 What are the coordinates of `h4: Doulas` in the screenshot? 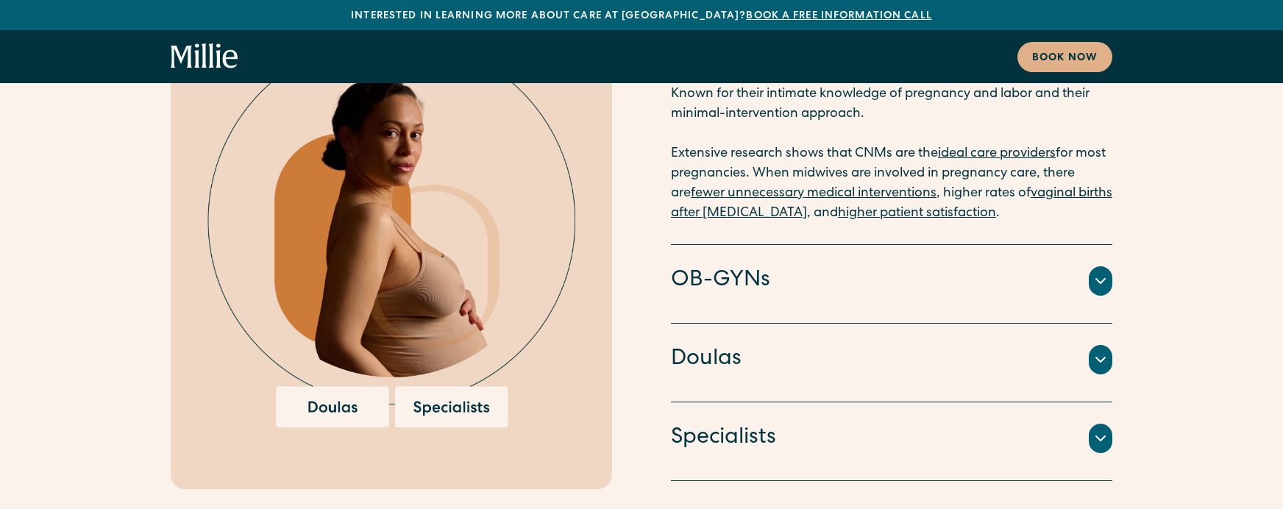 It's located at (706, 360).